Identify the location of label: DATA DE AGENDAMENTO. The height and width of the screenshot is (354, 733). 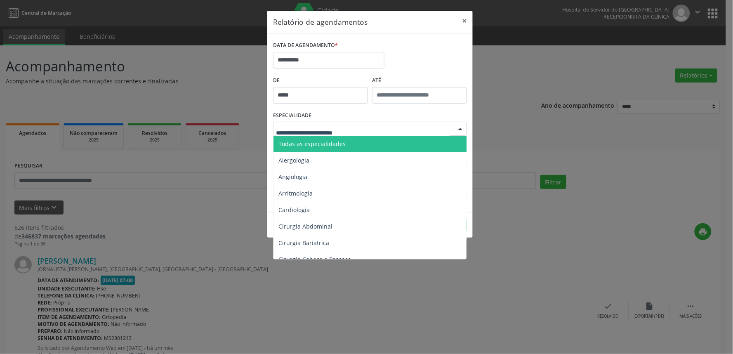
(305, 45).